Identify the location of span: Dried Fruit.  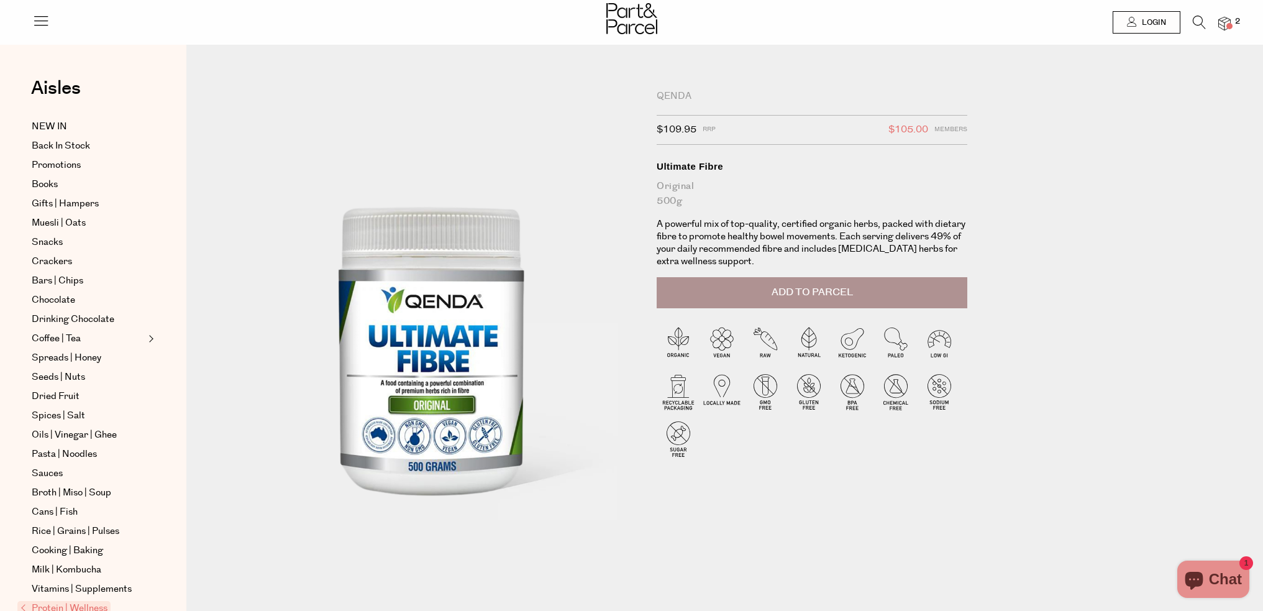
(55, 396).